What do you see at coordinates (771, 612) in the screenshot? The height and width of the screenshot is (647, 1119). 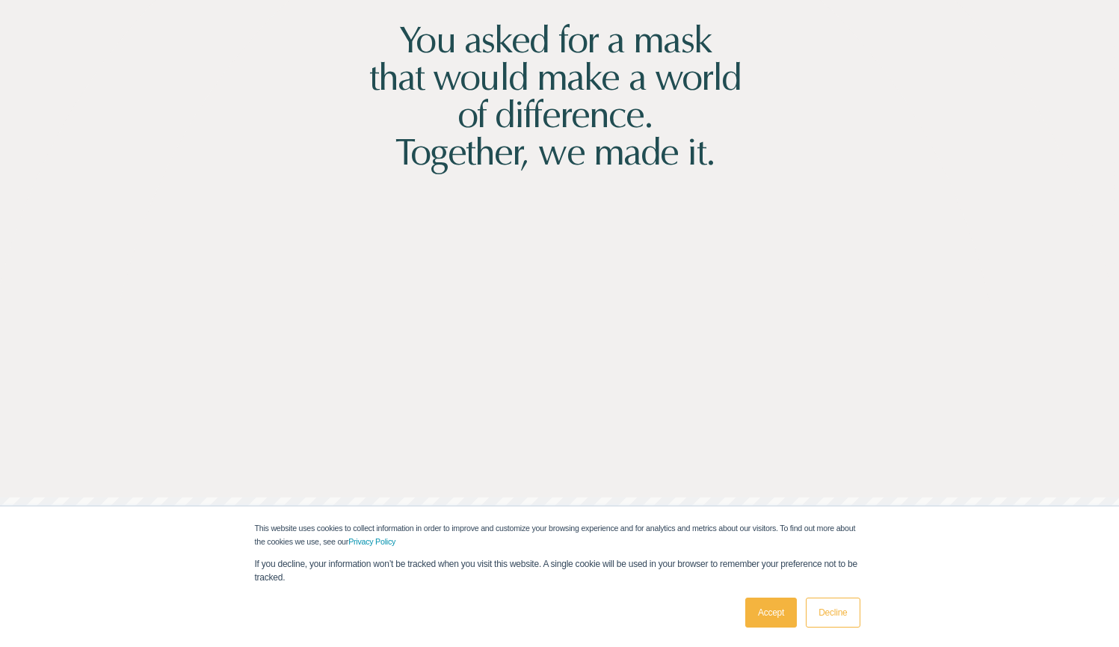 I see `a: Accept` at bounding box center [771, 612].